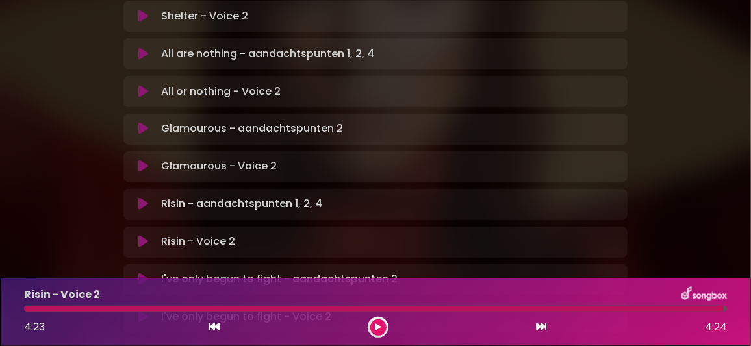  What do you see at coordinates (242, 205) in the screenshot?
I see `p: Risin - aandachtspunten 1, 2, 4` at bounding box center [242, 205].